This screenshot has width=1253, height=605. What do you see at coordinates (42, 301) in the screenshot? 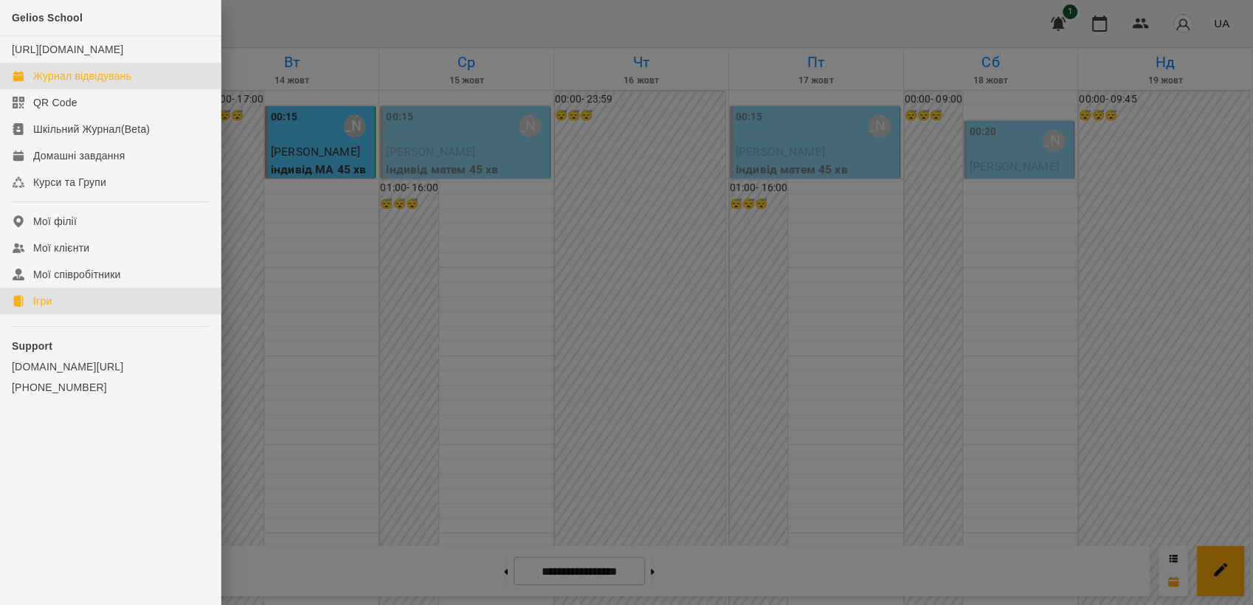
I see `div: Ігри` at bounding box center [42, 301].